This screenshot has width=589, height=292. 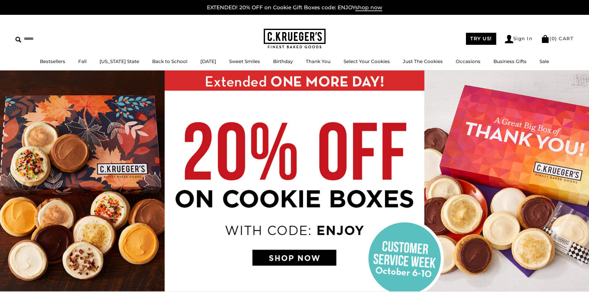 What do you see at coordinates (170, 61) in the screenshot?
I see `a: Back to School` at bounding box center [170, 61].